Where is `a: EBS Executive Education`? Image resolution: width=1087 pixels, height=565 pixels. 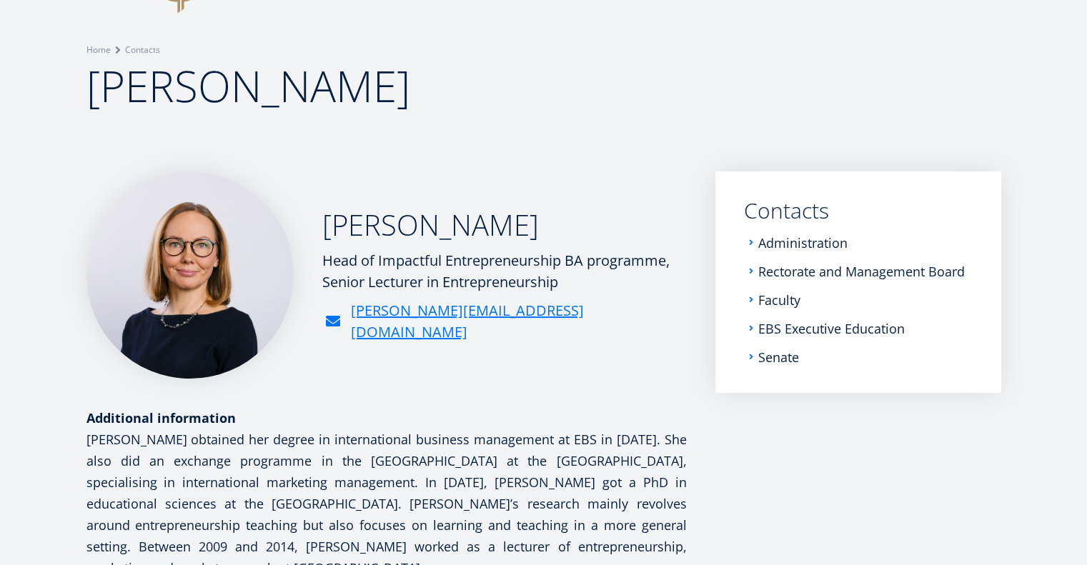 a: EBS Executive Education is located at coordinates (831, 329).